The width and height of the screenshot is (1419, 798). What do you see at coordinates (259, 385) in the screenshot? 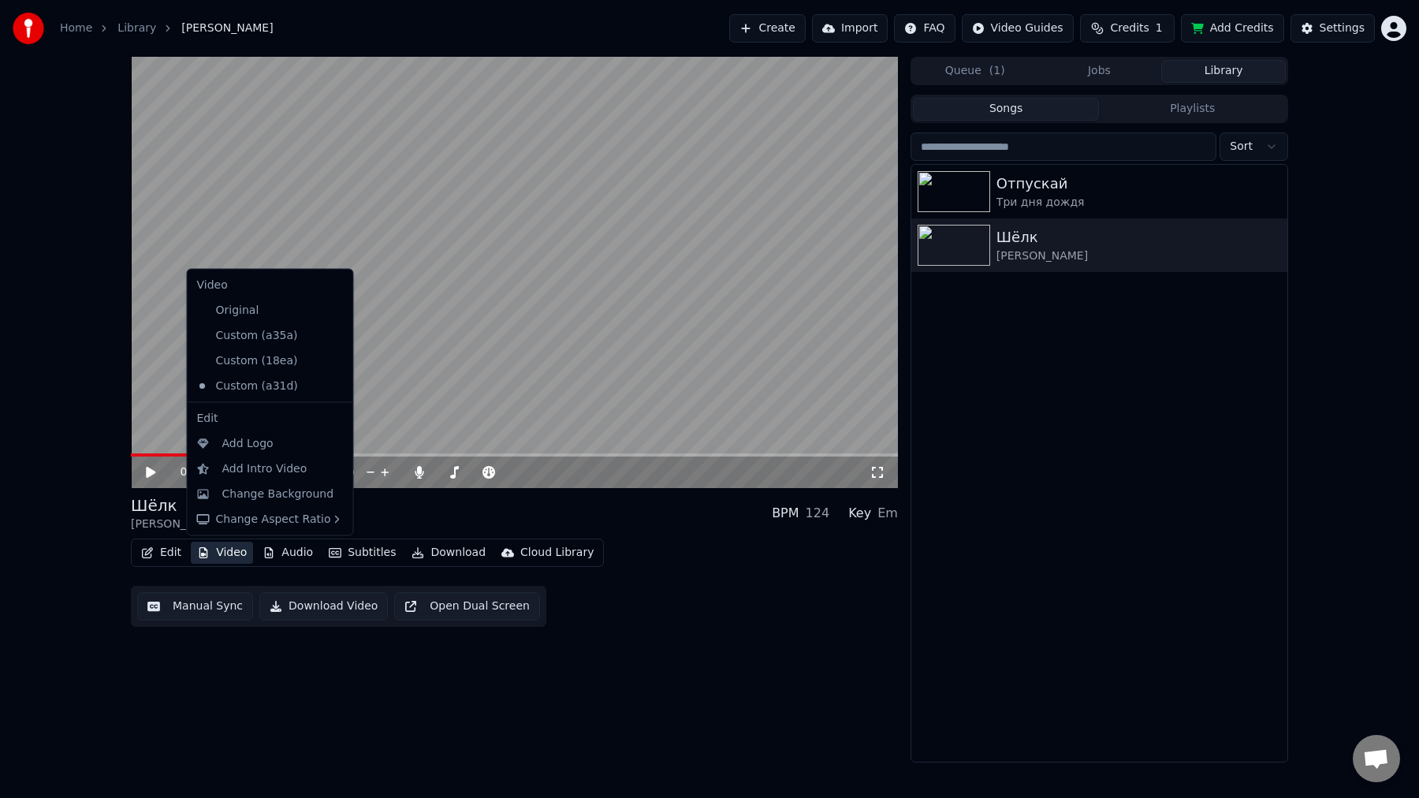
I see `div: Custom (a31d)` at bounding box center [259, 385].